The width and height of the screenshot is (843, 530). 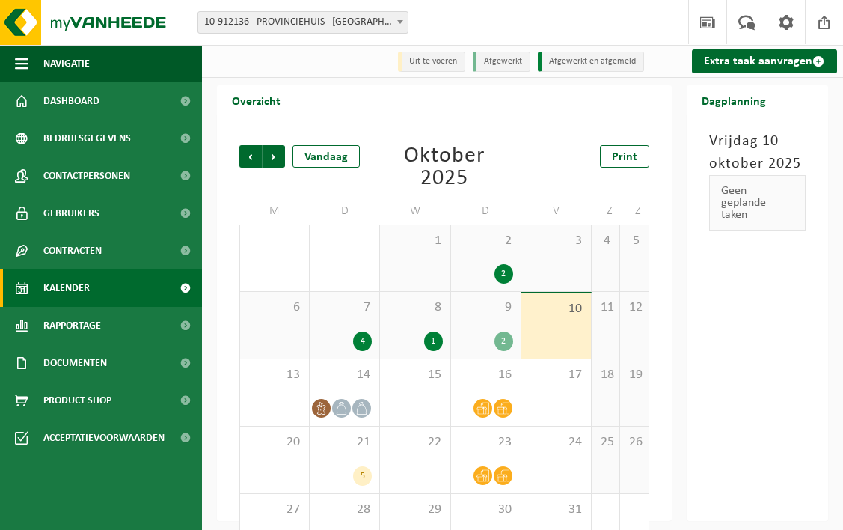 What do you see at coordinates (485, 509) in the screenshot?
I see `span: 30` at bounding box center [485, 509].